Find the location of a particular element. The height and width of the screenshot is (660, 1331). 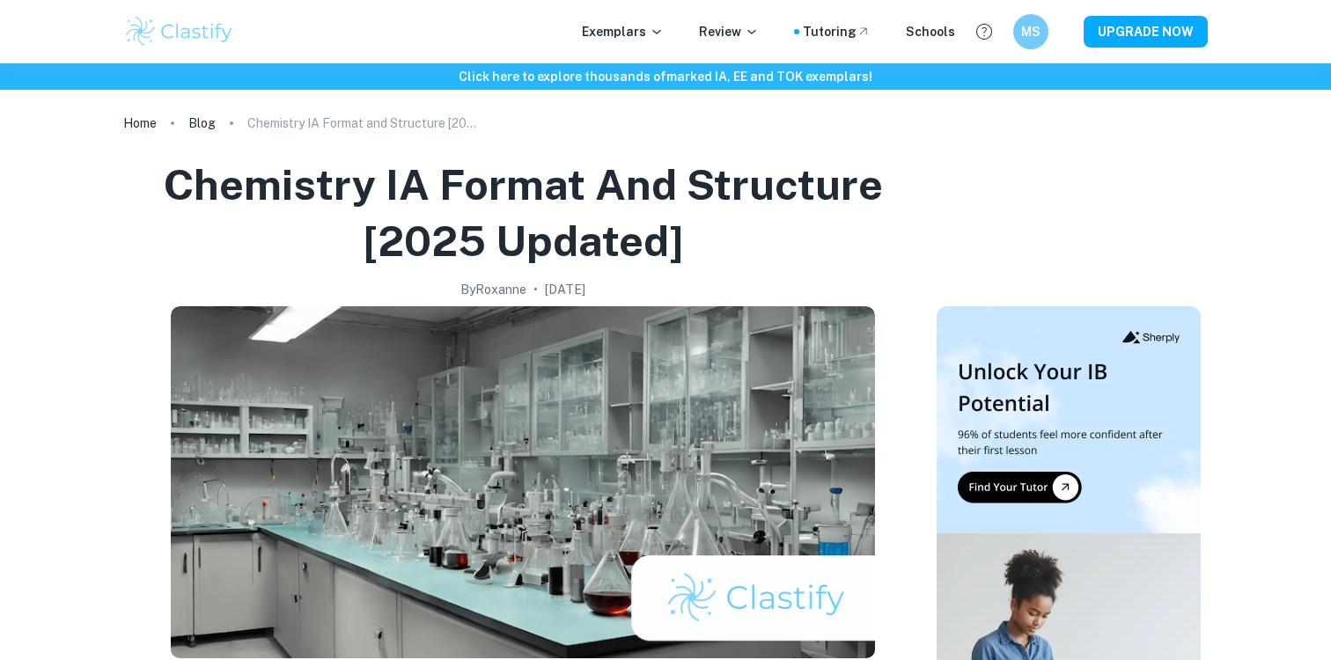

img: Clastify logo is located at coordinates (179, 32).